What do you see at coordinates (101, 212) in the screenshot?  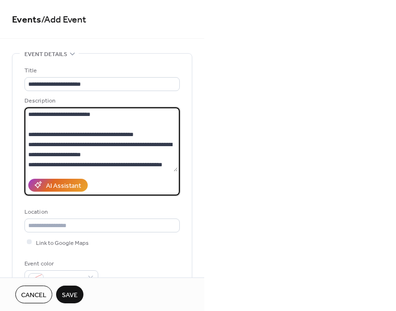 I see `div: Location` at bounding box center [101, 212].